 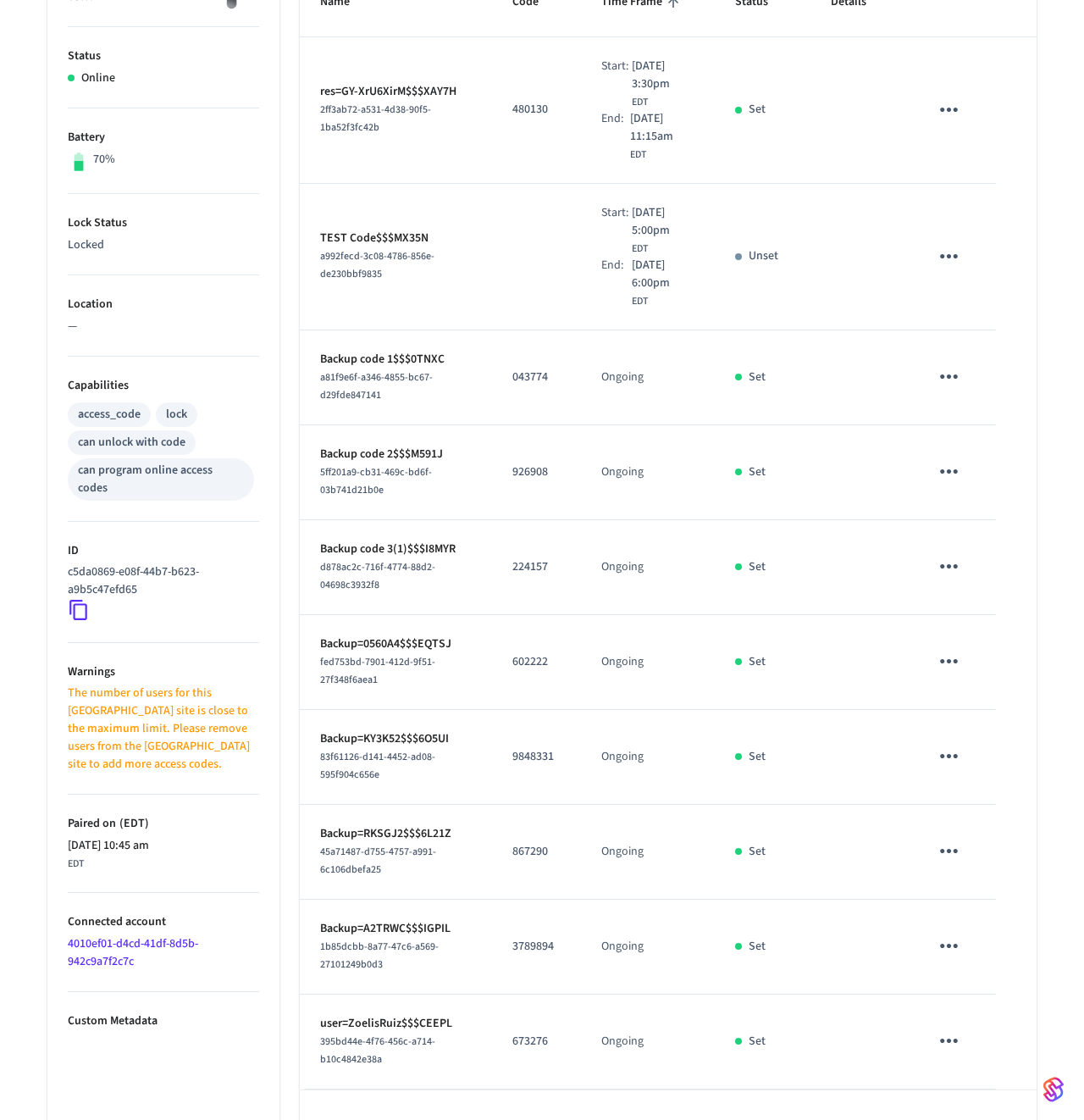 I want to click on p: 043774, so click(x=536, y=377).